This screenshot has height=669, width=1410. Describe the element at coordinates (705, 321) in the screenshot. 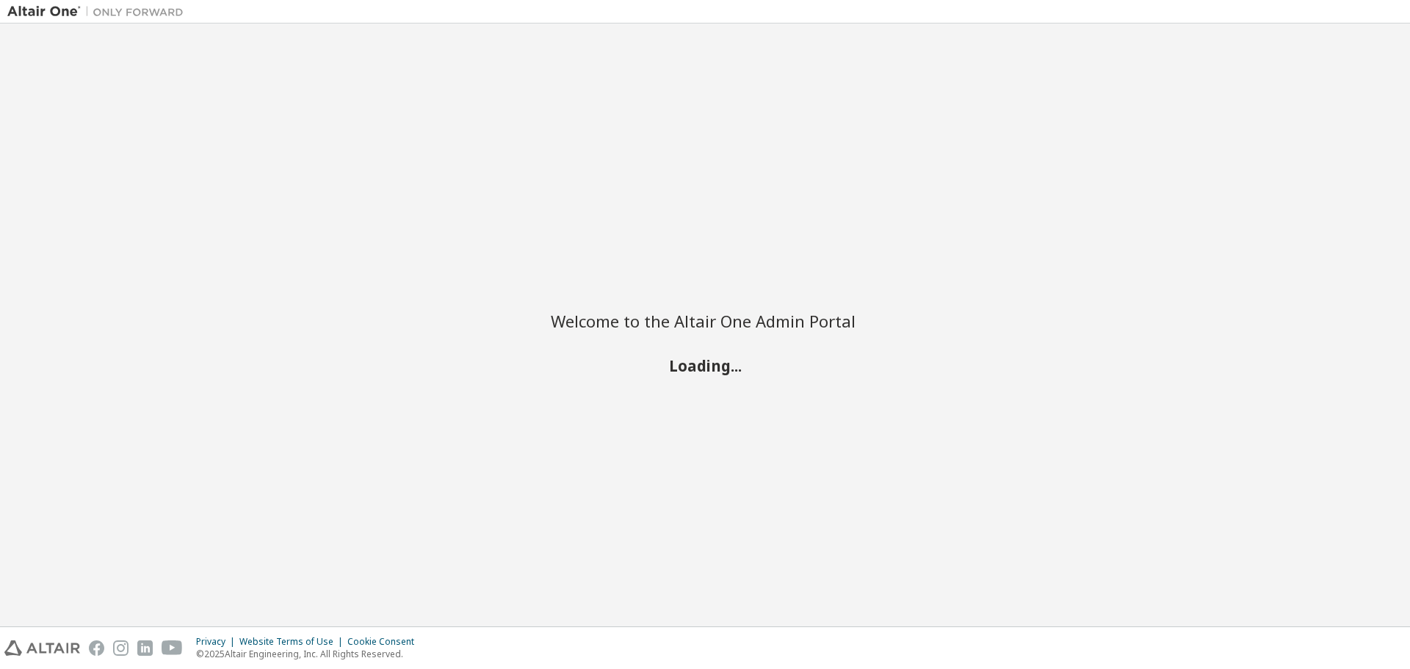

I see `h2: Welcome to the Altair One Admin Portal` at that location.